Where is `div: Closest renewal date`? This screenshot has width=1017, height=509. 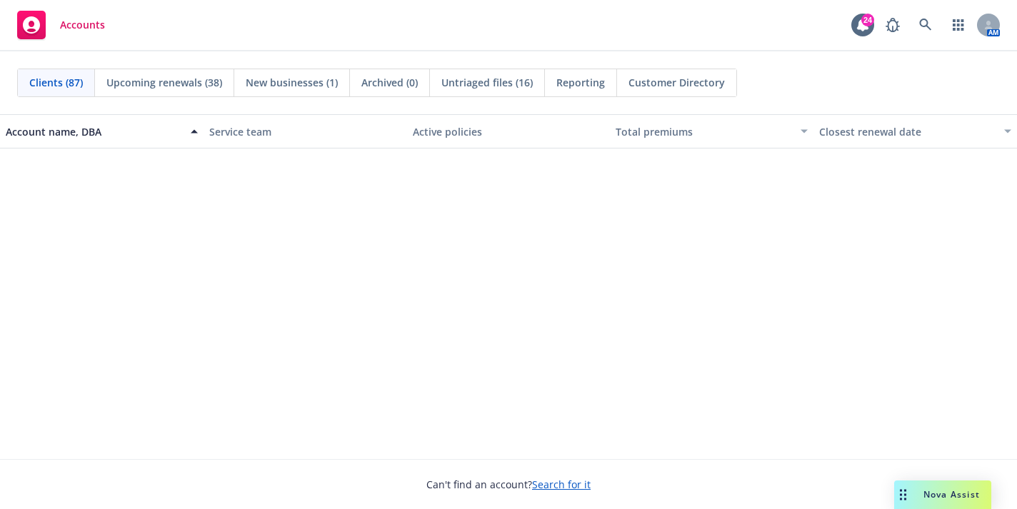
div: Closest renewal date is located at coordinates (907, 131).